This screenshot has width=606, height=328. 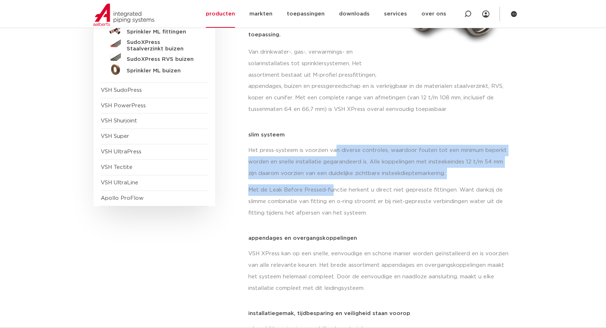 I want to click on span: VSH UltraPress, so click(x=121, y=152).